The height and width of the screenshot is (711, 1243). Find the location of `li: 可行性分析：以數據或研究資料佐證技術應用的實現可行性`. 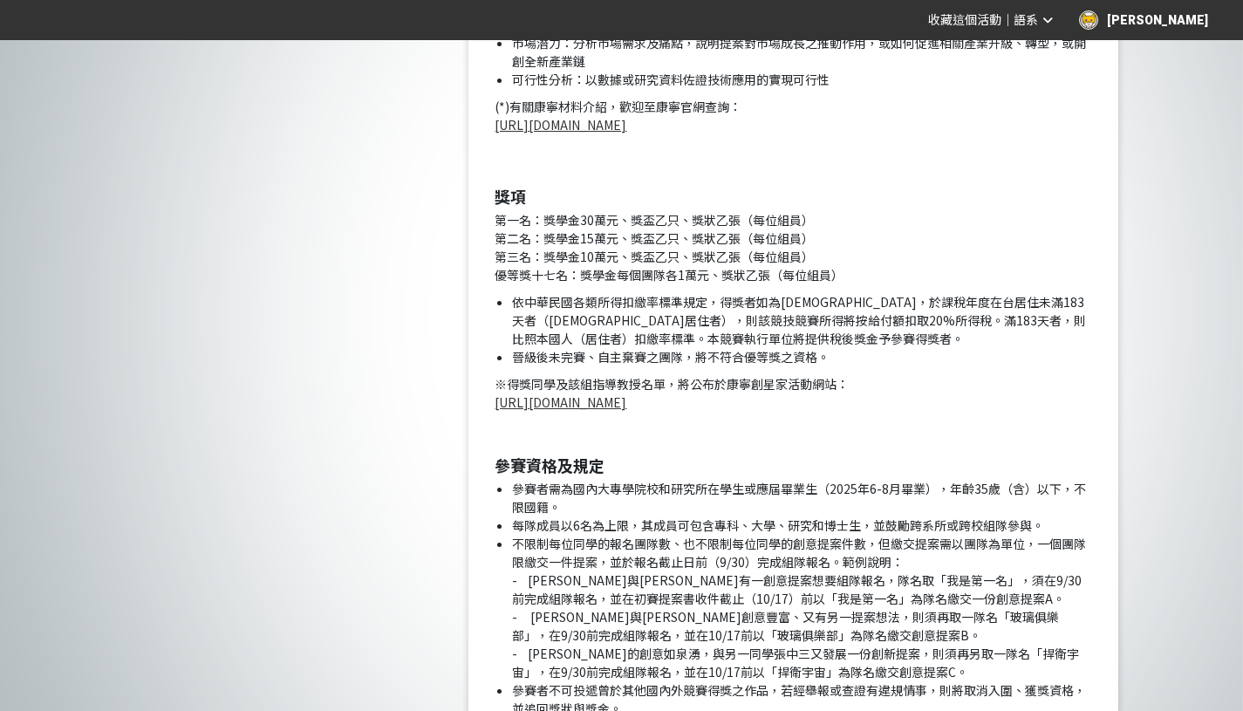

li: 可行性分析：以數據或研究資料佐證技術應用的實現可行性 is located at coordinates (801, 79).